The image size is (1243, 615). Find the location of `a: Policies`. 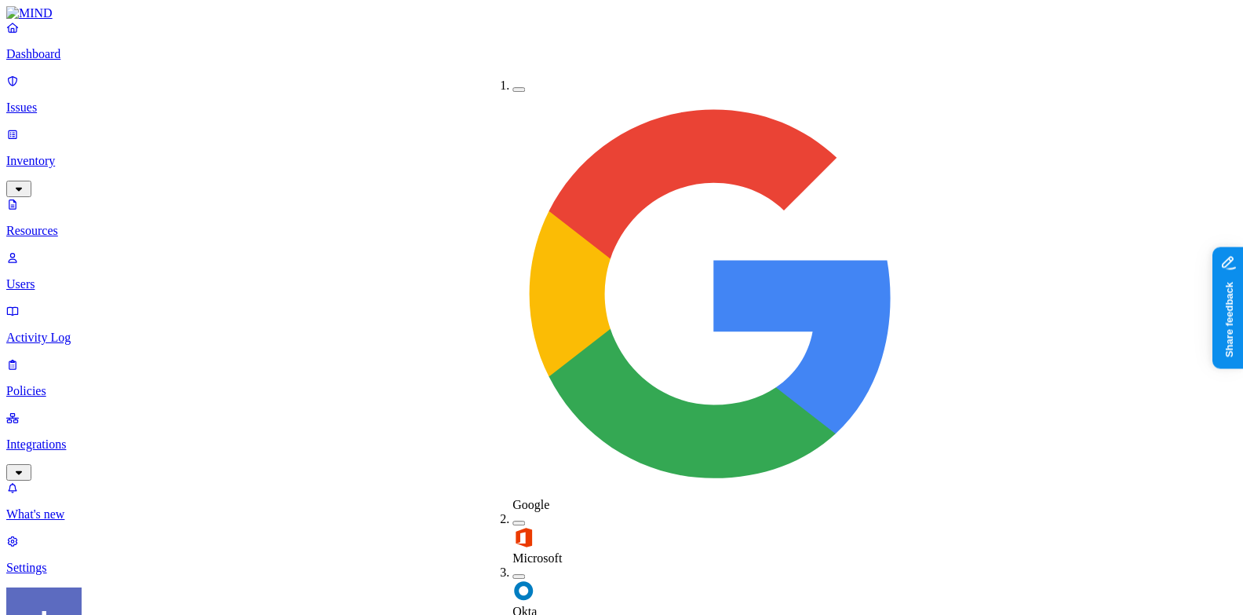

a: Policies is located at coordinates (622, 378).